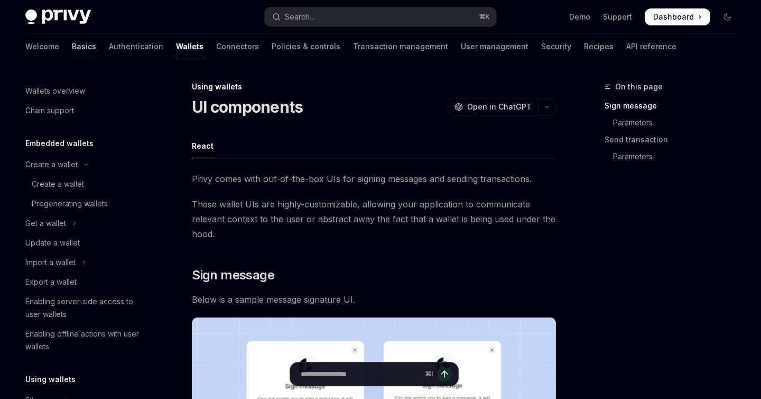  Describe the element at coordinates (678, 17) in the screenshot. I see `a: Dashboard` at that location.